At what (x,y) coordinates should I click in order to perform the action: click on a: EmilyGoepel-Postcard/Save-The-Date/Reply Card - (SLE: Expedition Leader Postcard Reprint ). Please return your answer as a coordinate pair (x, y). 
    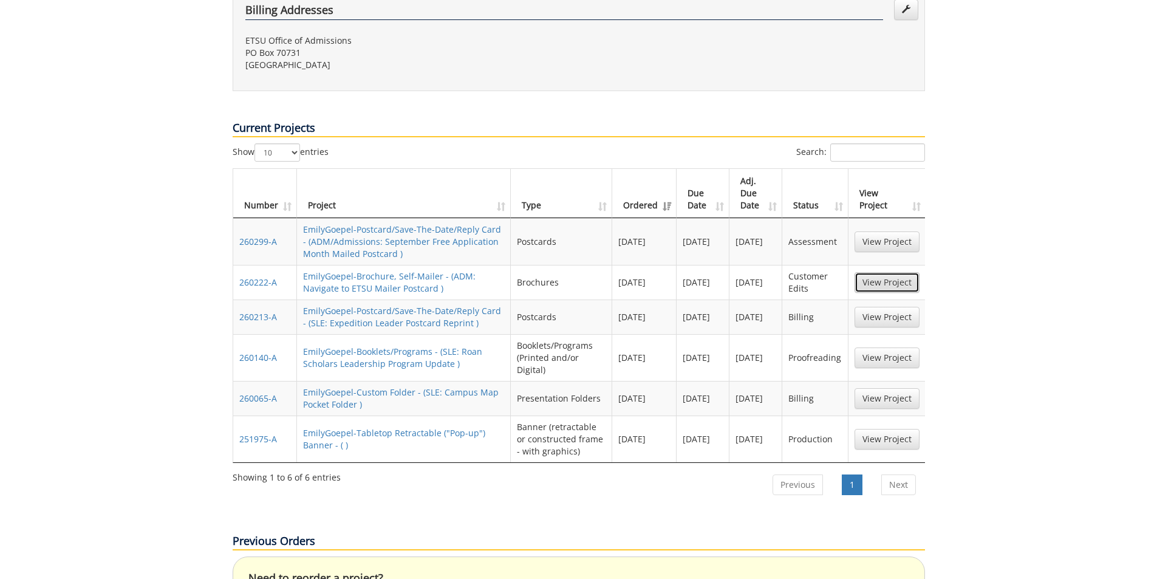
    Looking at the image, I should click on (402, 316).